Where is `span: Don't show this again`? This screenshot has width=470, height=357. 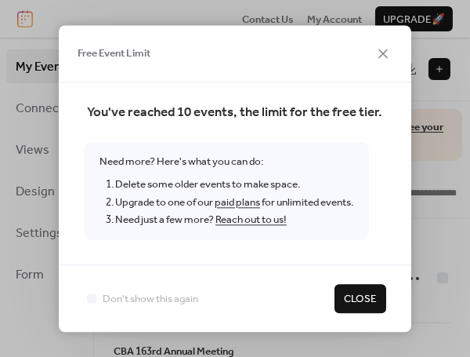 span: Don't show this again is located at coordinates (150, 299).